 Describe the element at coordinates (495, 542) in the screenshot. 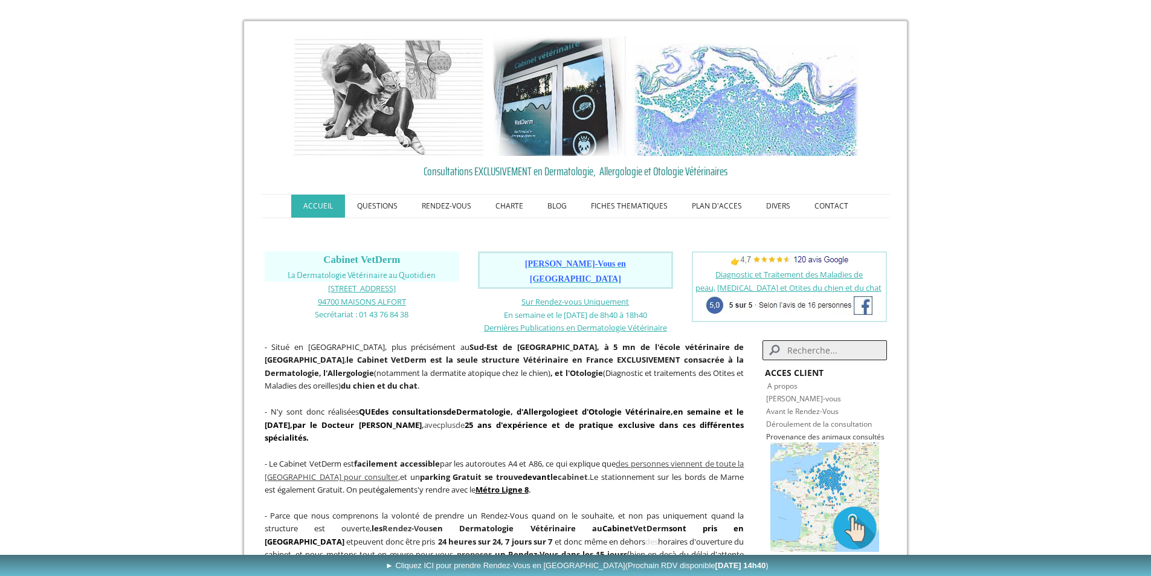

I see `strong: 24 heures sur 24, 7 jours sur 7` at that location.